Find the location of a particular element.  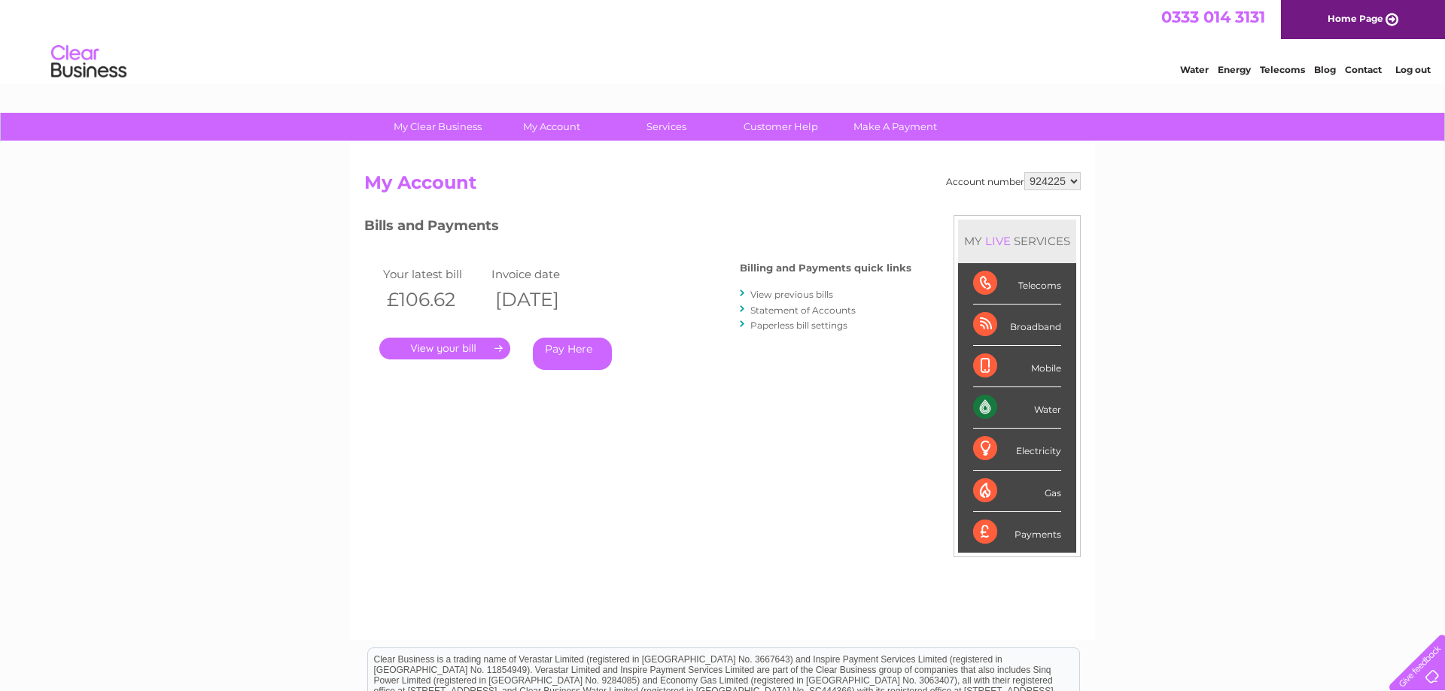

div: Electricity is located at coordinates (1016, 449).